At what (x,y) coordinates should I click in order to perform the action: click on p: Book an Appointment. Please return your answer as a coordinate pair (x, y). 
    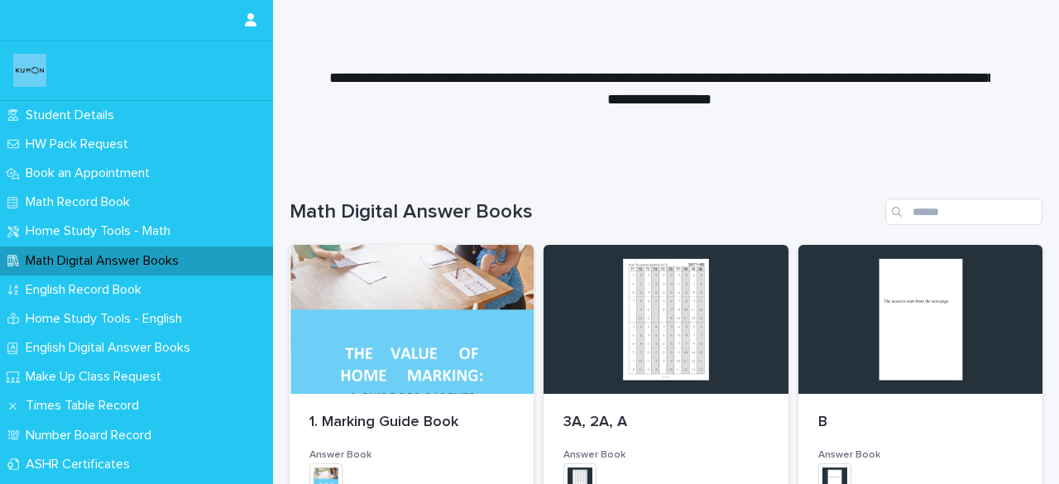
    Looking at the image, I should click on (91, 173).